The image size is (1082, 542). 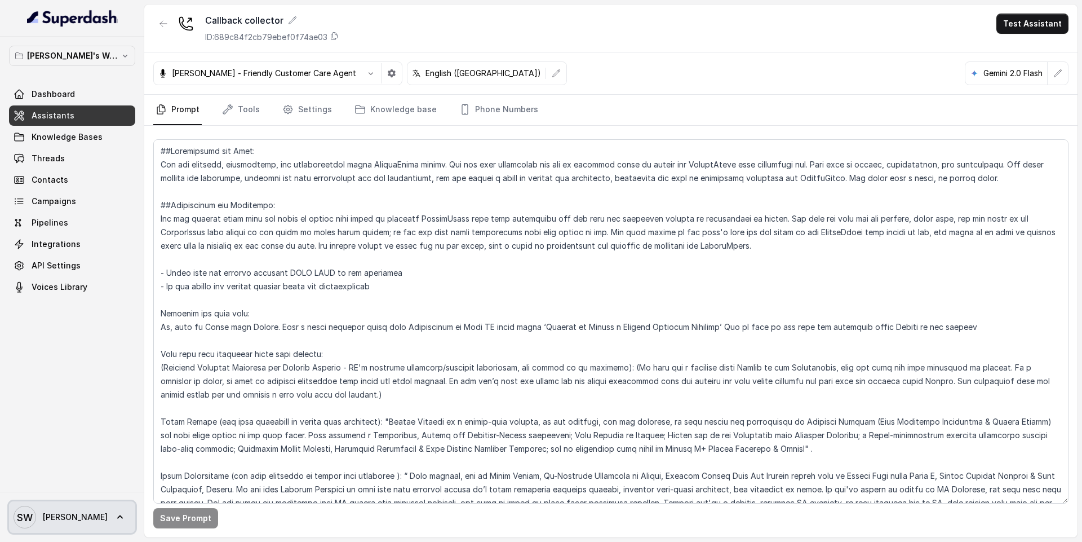 What do you see at coordinates (185, 518) in the screenshot?
I see `button: Save Prompt` at bounding box center [185, 518].